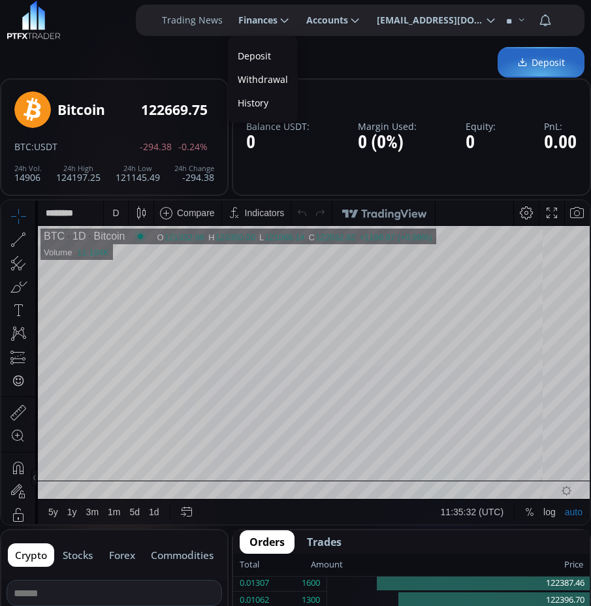 The height and width of the screenshot is (606, 591). I want to click on button: commodities, so click(182, 555).